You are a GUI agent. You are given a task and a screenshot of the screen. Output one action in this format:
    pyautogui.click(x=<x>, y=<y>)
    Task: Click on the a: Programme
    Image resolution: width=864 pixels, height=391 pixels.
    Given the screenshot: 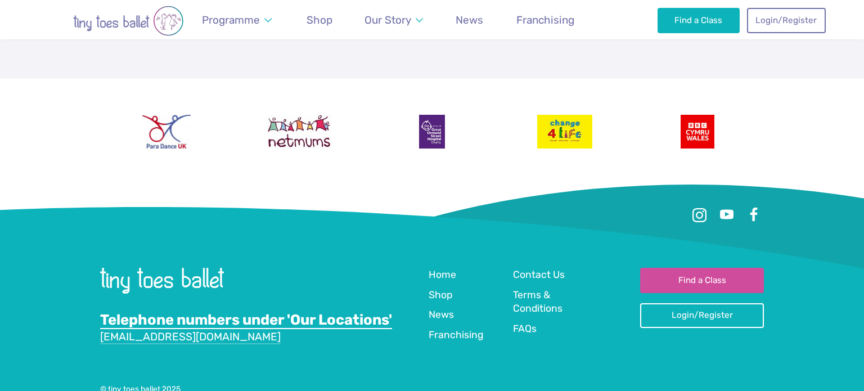 What is the action you would take?
    pyautogui.click(x=236, y=20)
    